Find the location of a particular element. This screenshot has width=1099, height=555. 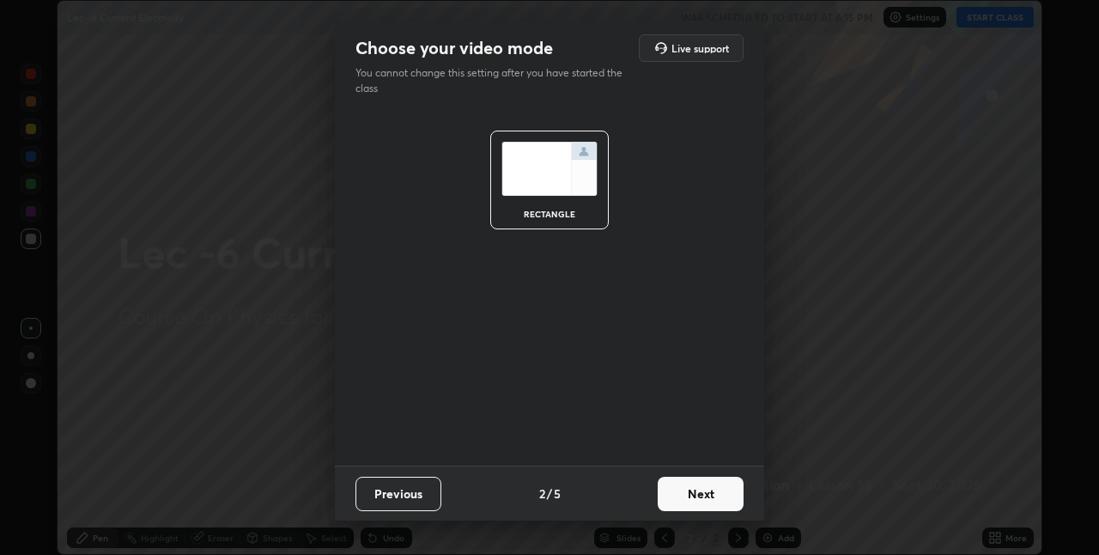

div: rectangle is located at coordinates (549, 214).